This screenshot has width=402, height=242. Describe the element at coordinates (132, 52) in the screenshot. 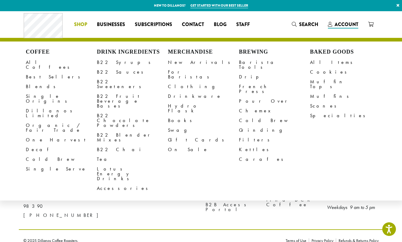

I see `h4: Drink Ingredients` at that location.